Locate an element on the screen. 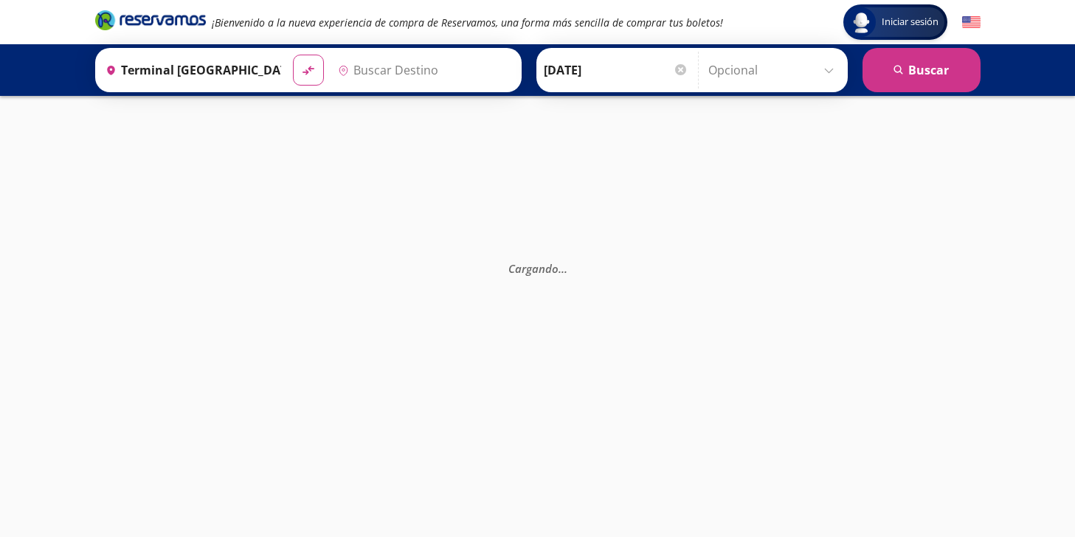 Image resolution: width=1075 pixels, height=537 pixels. input: Opcional is located at coordinates (774, 70).